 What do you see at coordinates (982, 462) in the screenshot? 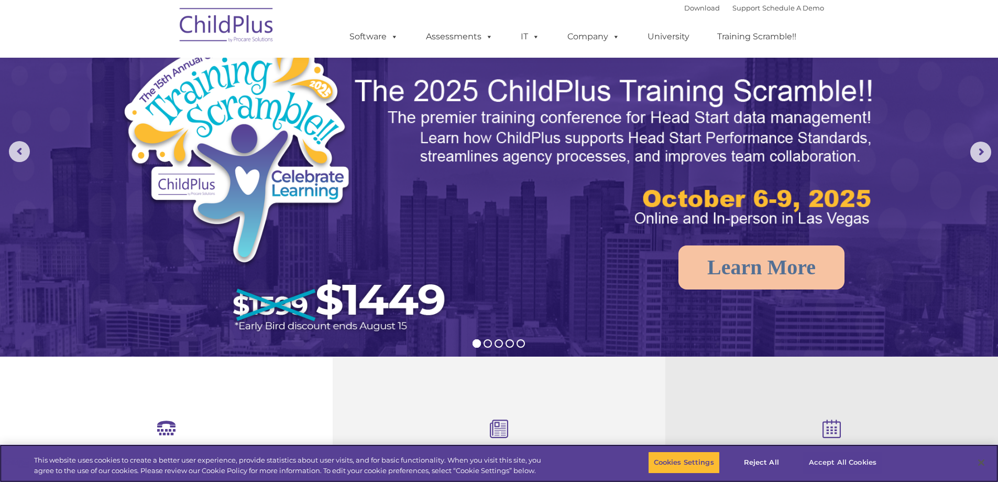
I see `button: Close` at bounding box center [982, 462].